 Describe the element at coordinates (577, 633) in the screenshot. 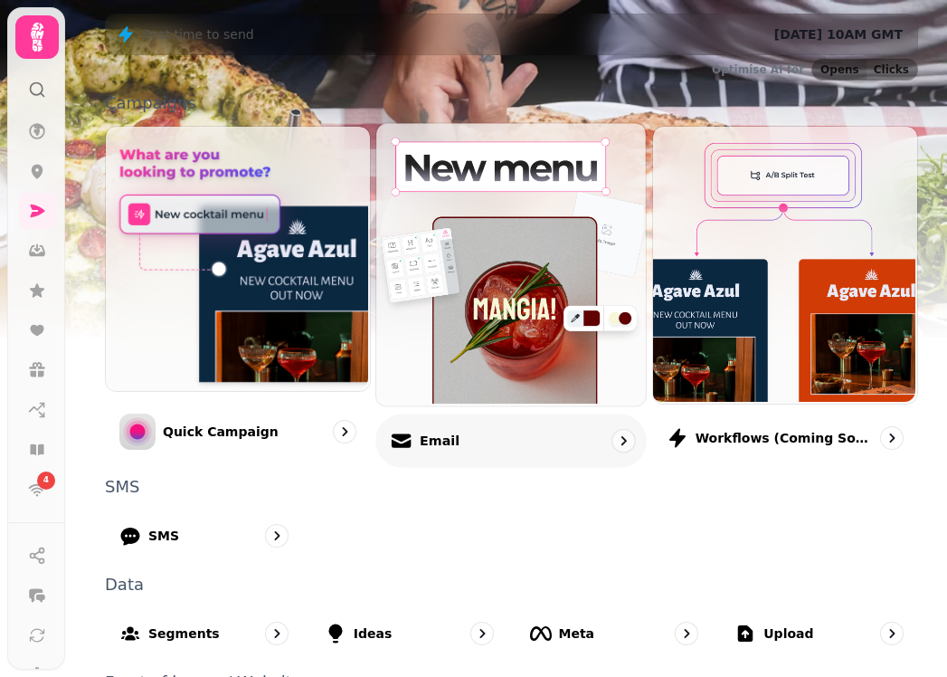

I see `p: Meta` at that location.